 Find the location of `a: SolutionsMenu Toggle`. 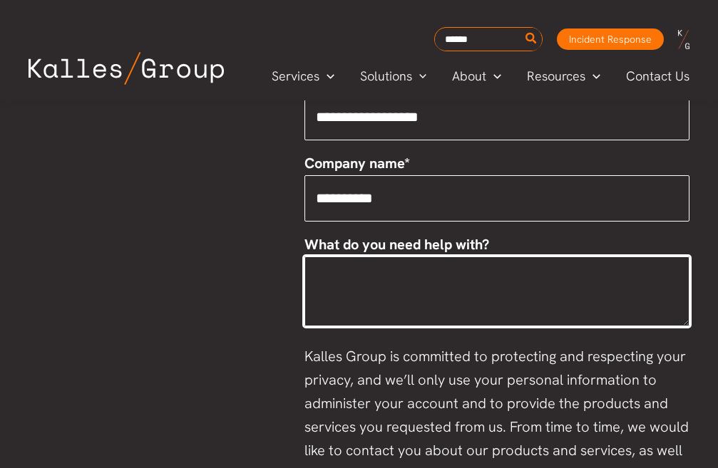

a: SolutionsMenu Toggle is located at coordinates (394, 76).